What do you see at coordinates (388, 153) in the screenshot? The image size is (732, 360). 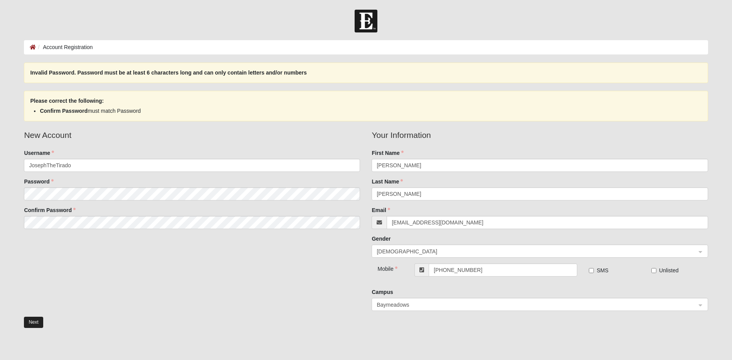 I see `label: First Name` at bounding box center [388, 153].